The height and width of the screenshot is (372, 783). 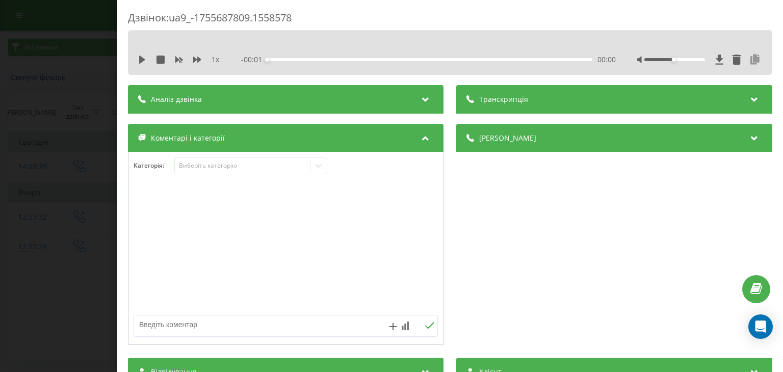 What do you see at coordinates (243, 166) in the screenshot?
I see `div: Виберіть категорію` at bounding box center [243, 166].